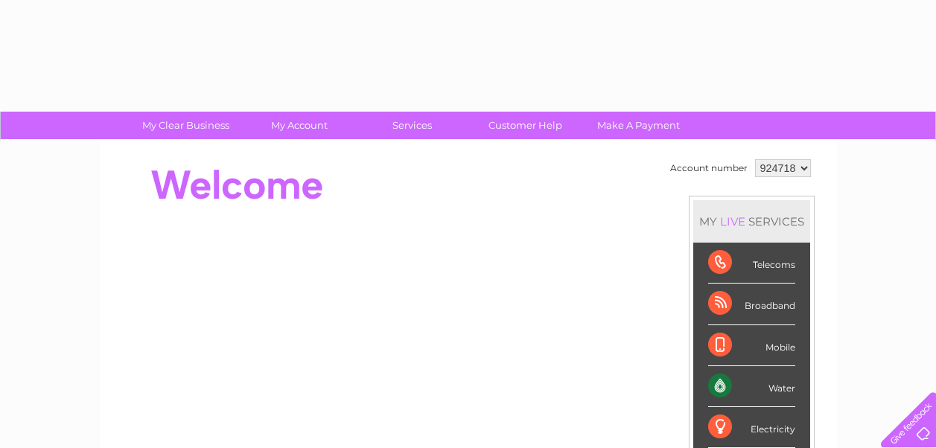 This screenshot has height=448, width=936. Describe the element at coordinates (751, 386) in the screenshot. I see `div: Water` at that location.